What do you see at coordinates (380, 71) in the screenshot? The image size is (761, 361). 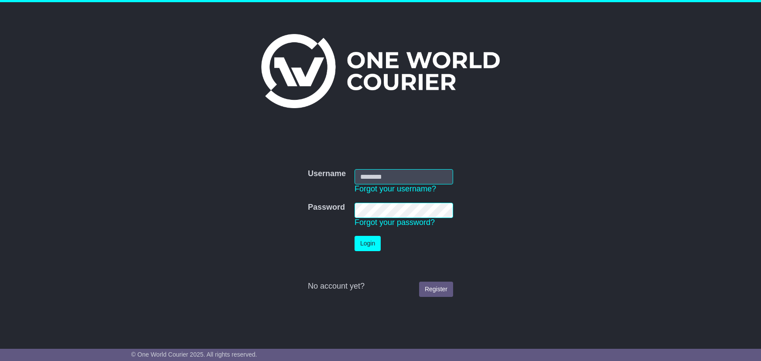 I see `img: One World` at bounding box center [380, 71].